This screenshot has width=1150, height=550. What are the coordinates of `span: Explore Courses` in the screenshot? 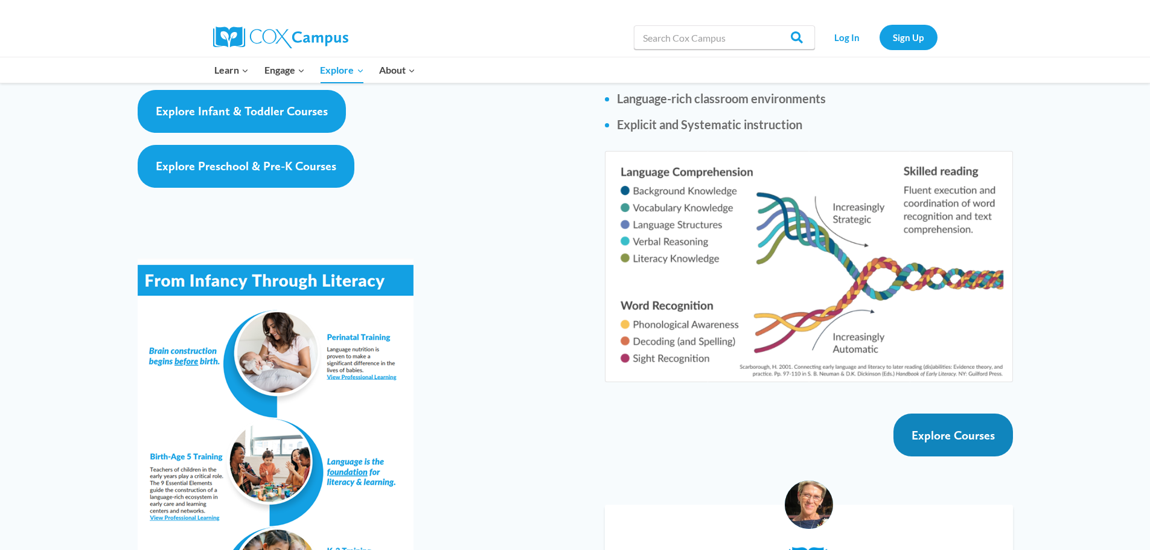 It's located at (953, 435).